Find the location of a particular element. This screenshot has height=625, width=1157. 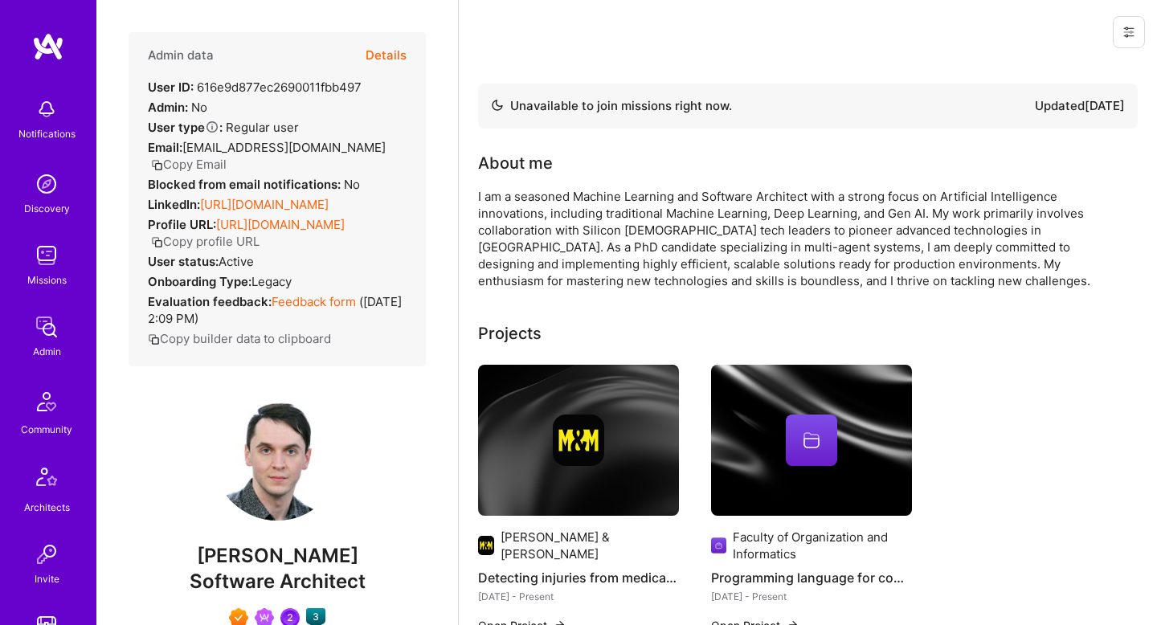

div: Notifications is located at coordinates (47, 133).